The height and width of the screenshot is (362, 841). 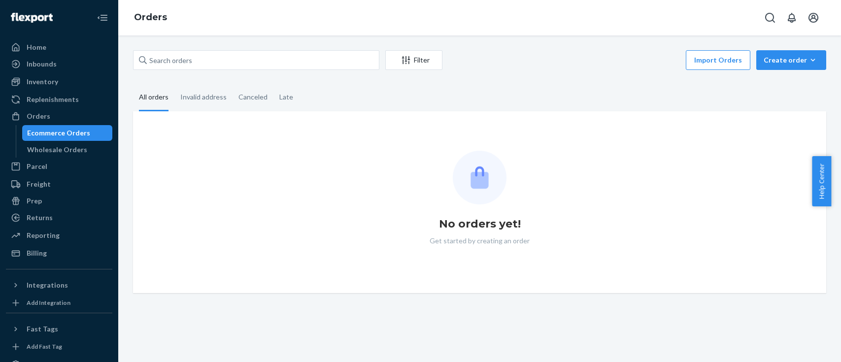 What do you see at coordinates (48, 303) in the screenshot?
I see `div: Add Integration` at bounding box center [48, 303].